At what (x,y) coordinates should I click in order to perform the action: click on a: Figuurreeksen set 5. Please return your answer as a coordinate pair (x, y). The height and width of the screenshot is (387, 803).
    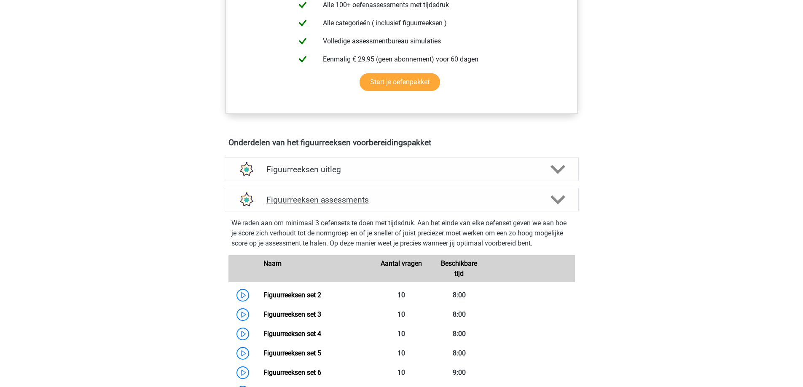
    Looking at the image, I should click on (292, 353).